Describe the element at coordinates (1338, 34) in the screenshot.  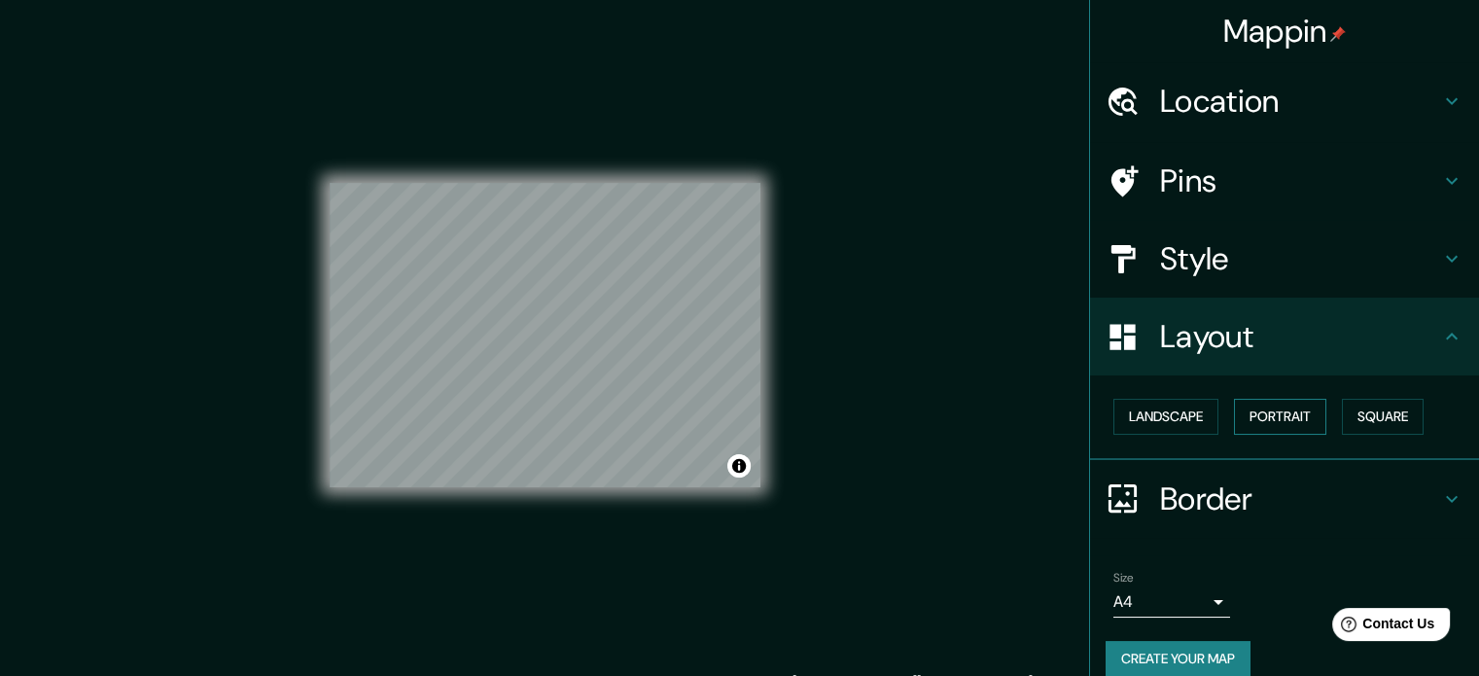
I see `img: pin-icon.png` at that location.